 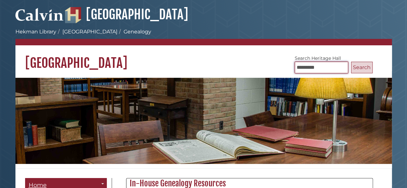 What do you see at coordinates (36, 32) in the screenshot?
I see `a: Hekman Library` at bounding box center [36, 32].